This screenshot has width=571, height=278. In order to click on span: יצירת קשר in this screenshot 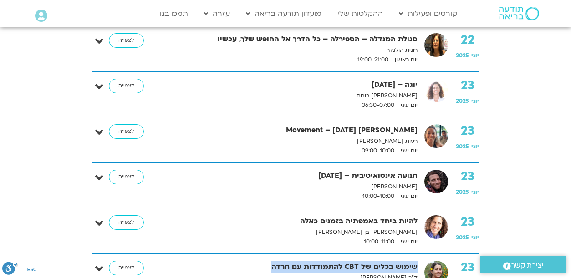, I will do `click(527, 265)`.